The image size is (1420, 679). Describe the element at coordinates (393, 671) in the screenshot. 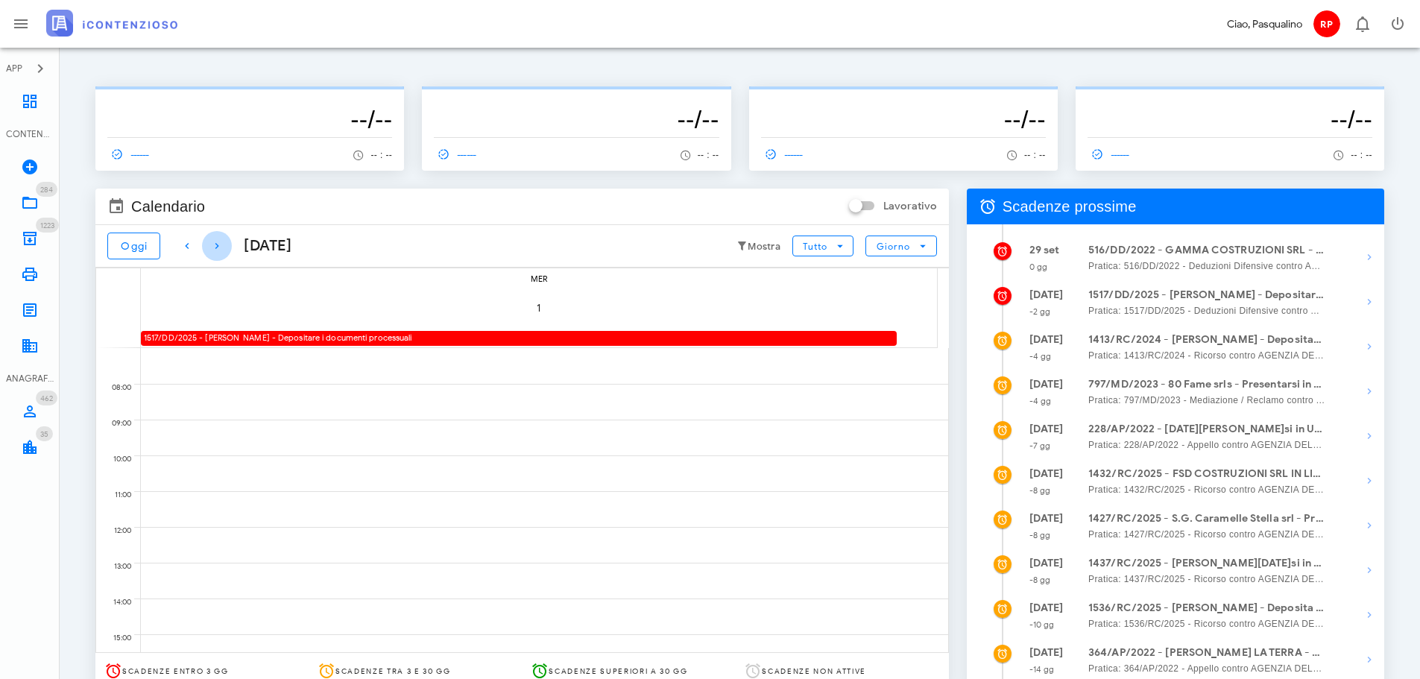

I see `span: Scadenze tra 3 e 30 gg` at that location.